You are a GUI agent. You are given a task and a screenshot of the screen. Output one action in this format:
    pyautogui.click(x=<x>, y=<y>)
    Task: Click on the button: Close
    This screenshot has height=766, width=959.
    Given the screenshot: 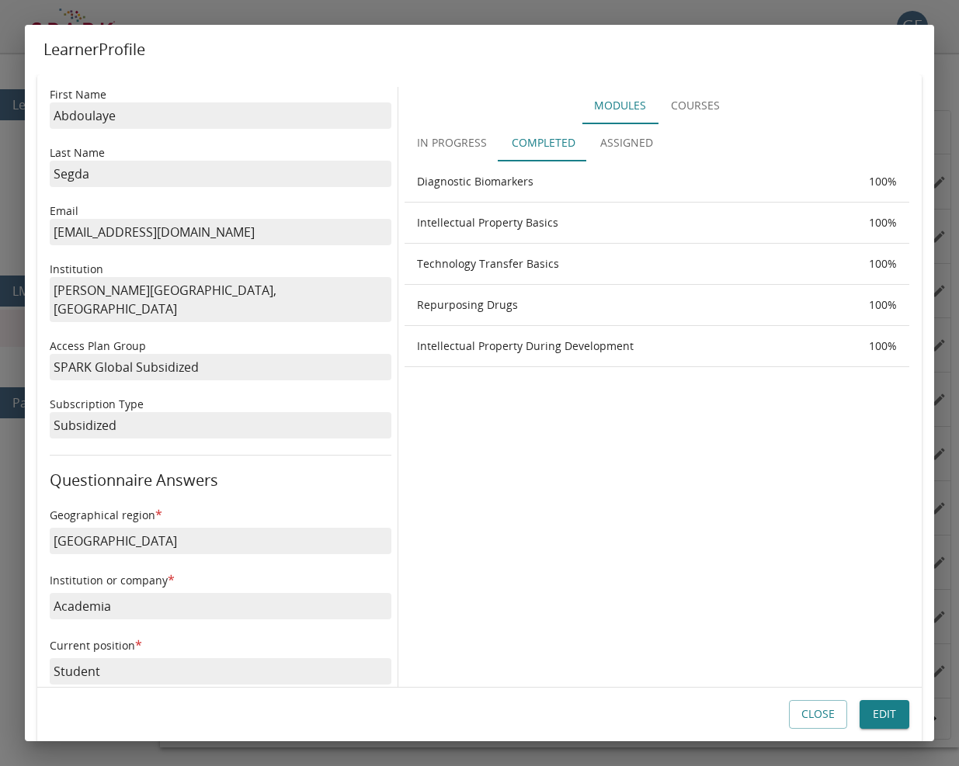 What is the action you would take?
    pyautogui.click(x=818, y=715)
    